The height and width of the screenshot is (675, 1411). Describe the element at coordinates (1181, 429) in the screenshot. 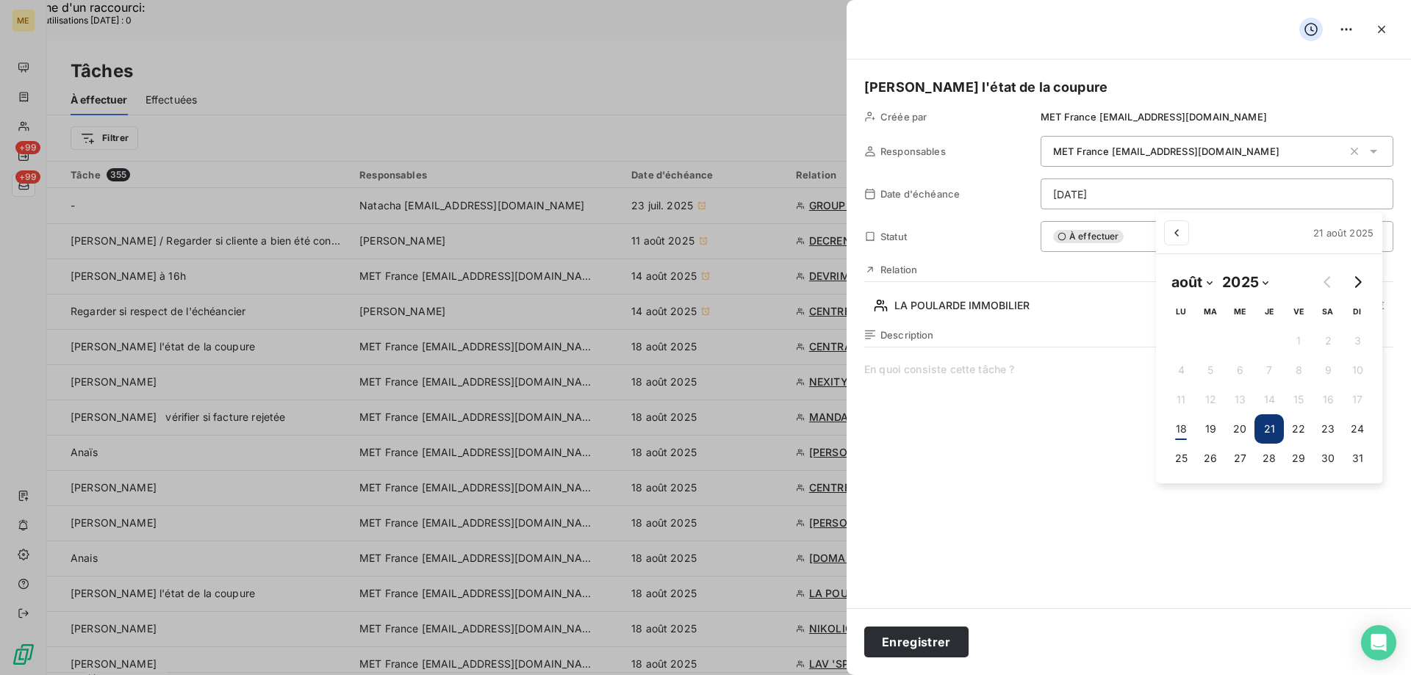

I see `button: 18` at that location.